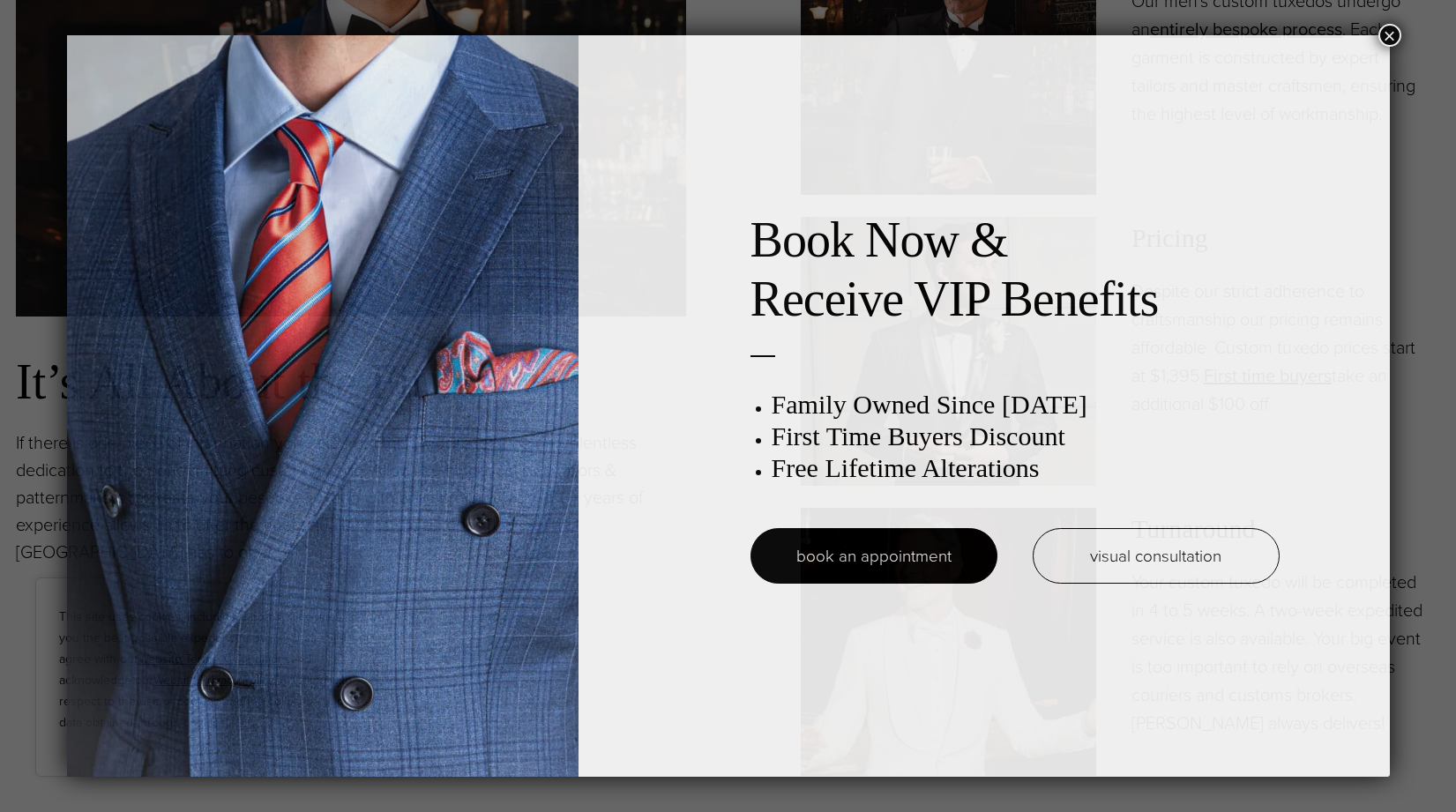 The image size is (1456, 812). Describe the element at coordinates (1025, 468) in the screenshot. I see `h3: Free Lifetime Alterations` at that location.